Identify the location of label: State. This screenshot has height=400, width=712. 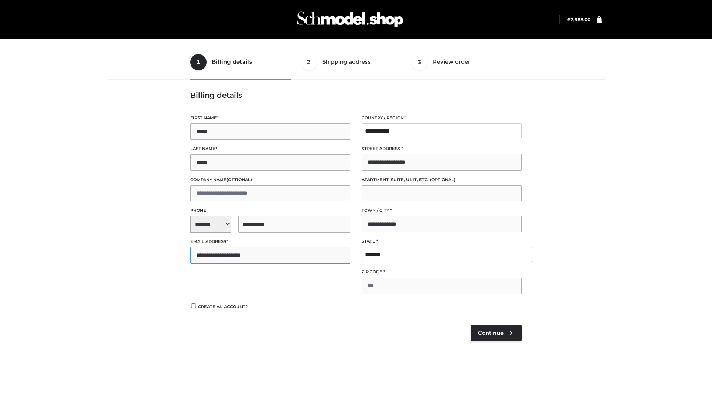
(441, 241).